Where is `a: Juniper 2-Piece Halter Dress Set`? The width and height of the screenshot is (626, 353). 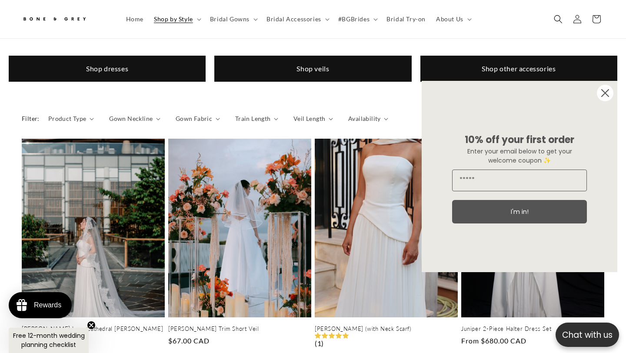
a: Juniper 2-Piece Halter Dress Set is located at coordinates (532, 329).